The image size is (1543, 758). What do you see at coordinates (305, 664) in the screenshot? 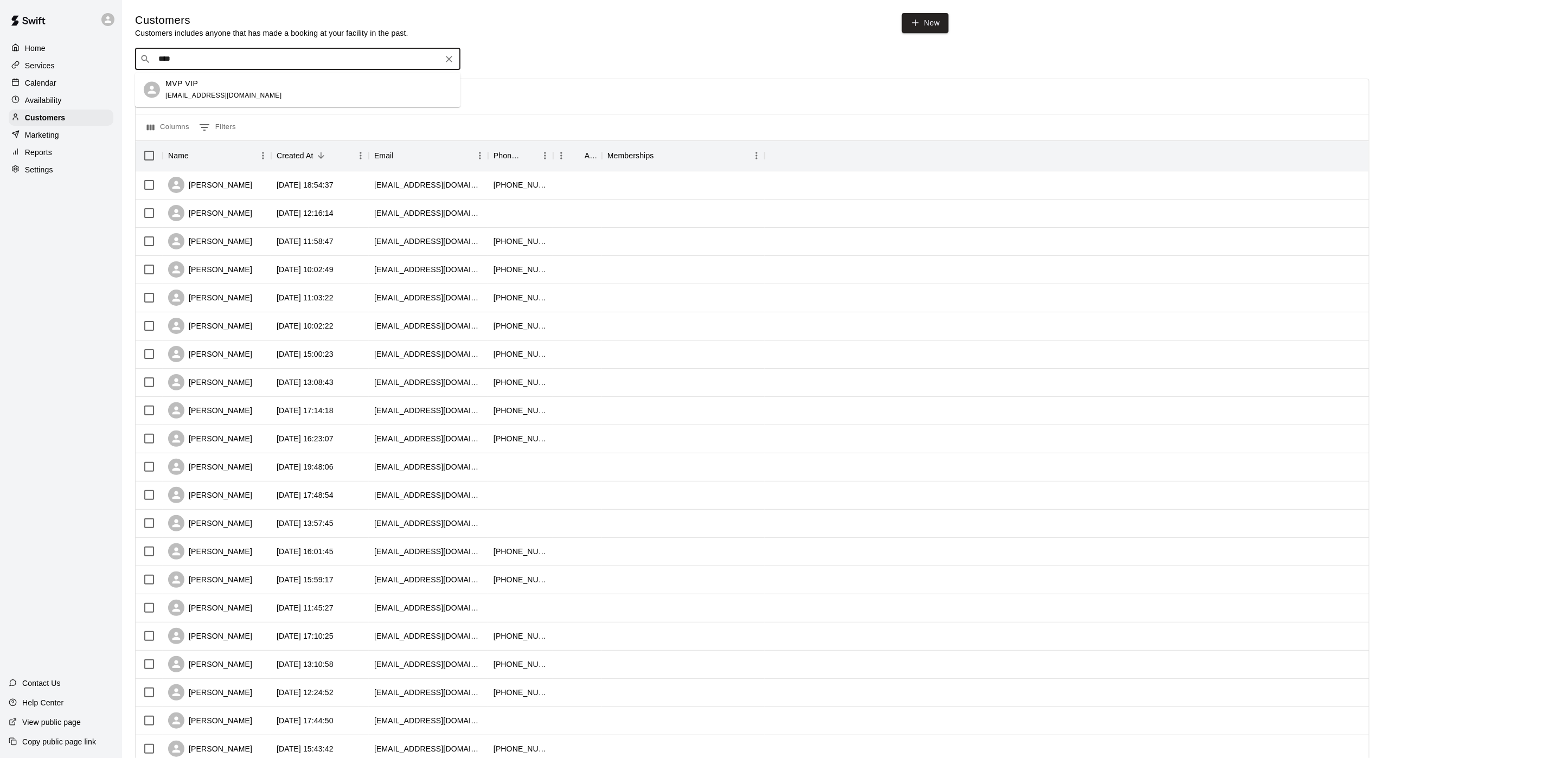
I see `div: 2025-08-08 13:10:58` at bounding box center [305, 664].